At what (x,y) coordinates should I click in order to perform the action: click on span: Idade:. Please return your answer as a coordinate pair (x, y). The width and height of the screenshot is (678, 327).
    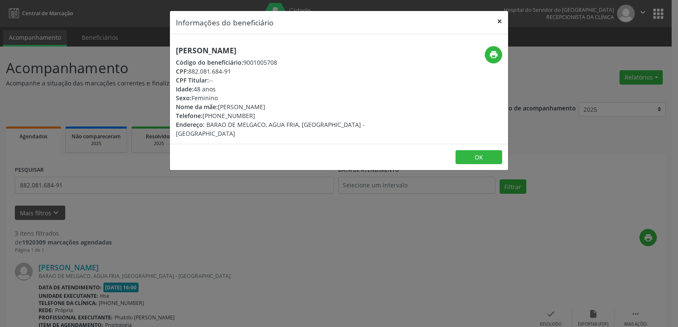
    Looking at the image, I should click on (185, 89).